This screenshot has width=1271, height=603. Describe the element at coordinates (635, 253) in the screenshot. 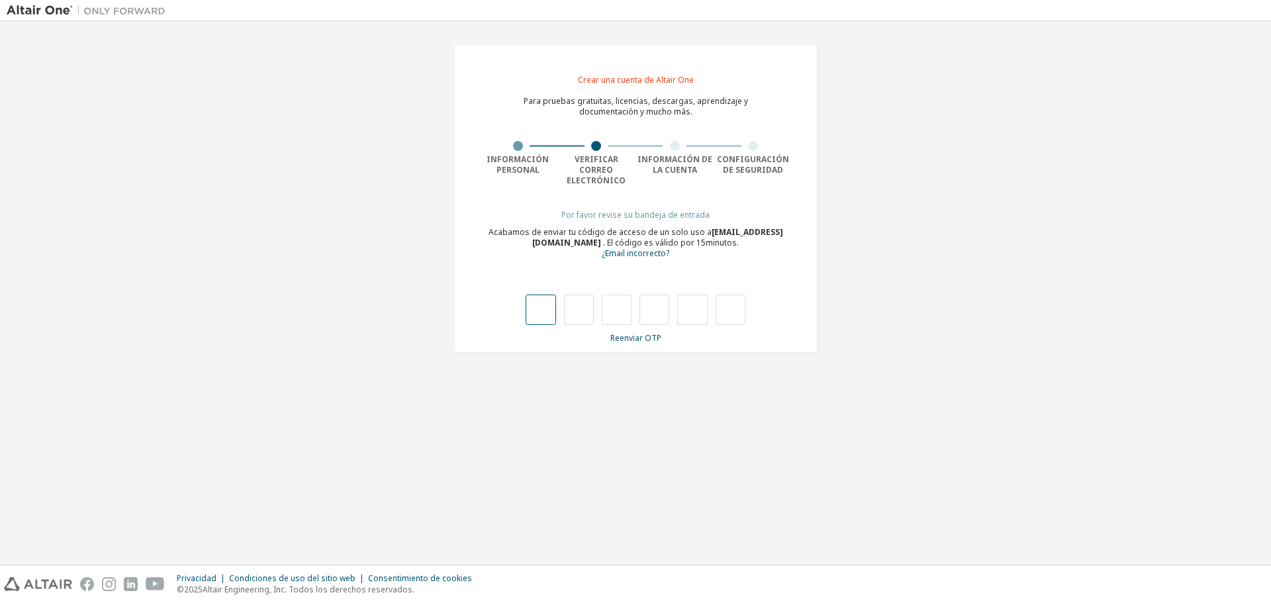

I see `font: ¿Email incorrecto?` at that location.